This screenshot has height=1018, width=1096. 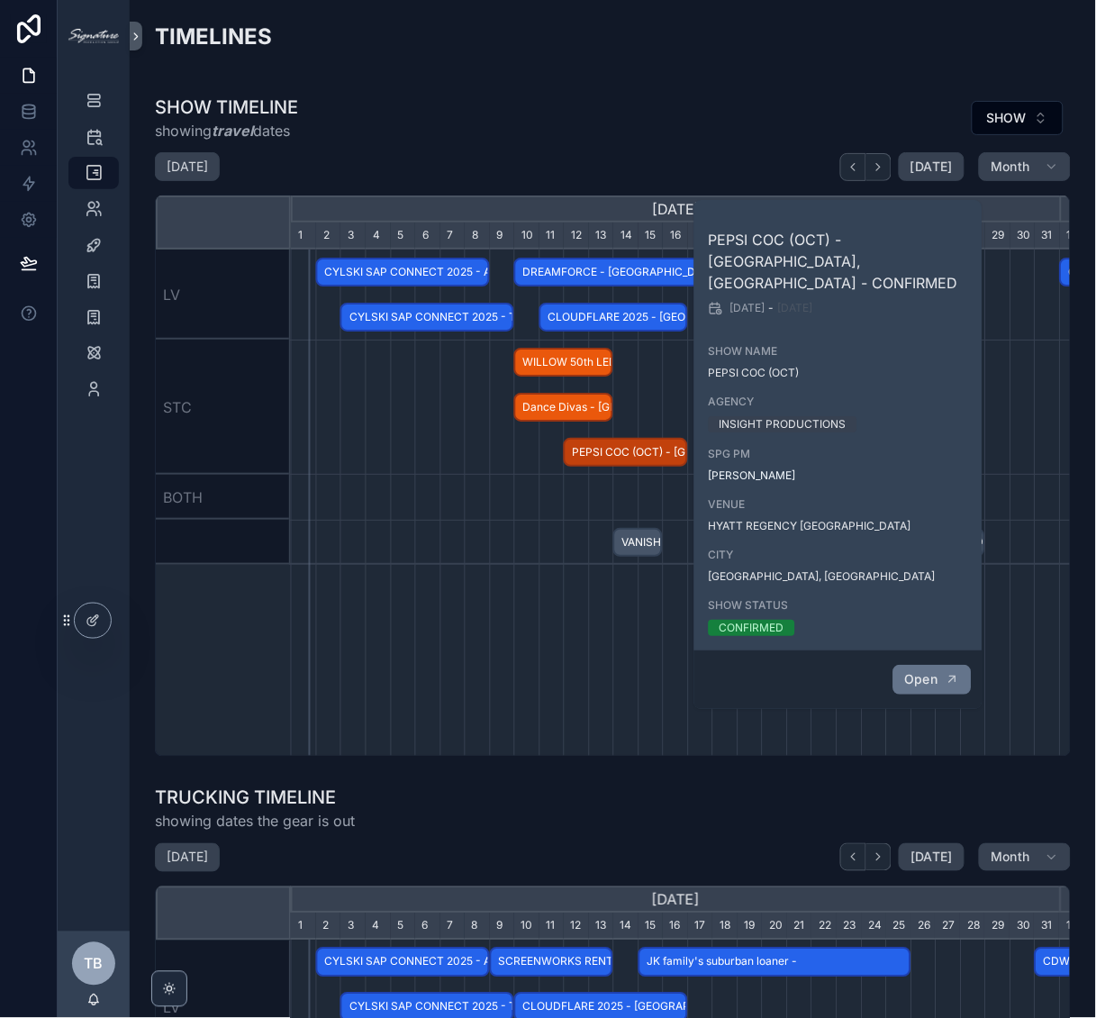 I want to click on h1: SHOW TIMELINE, so click(x=226, y=107).